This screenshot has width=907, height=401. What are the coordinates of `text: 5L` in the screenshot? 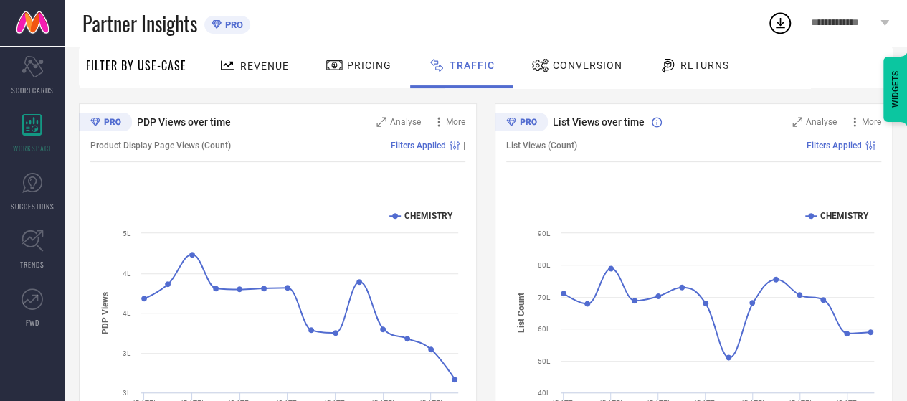 It's located at (127, 233).